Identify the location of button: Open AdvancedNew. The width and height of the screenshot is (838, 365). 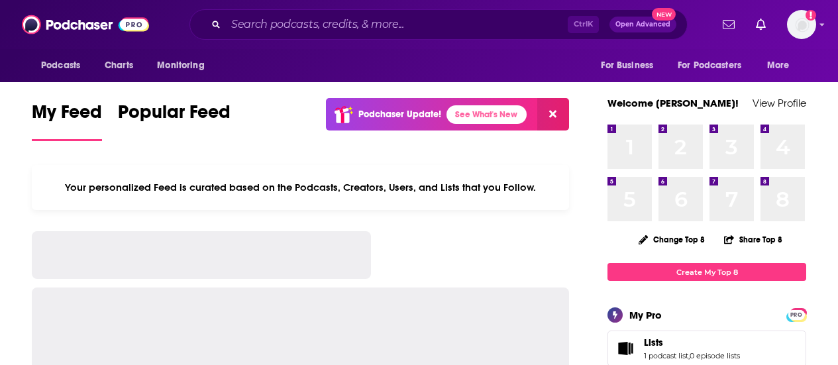
(642, 25).